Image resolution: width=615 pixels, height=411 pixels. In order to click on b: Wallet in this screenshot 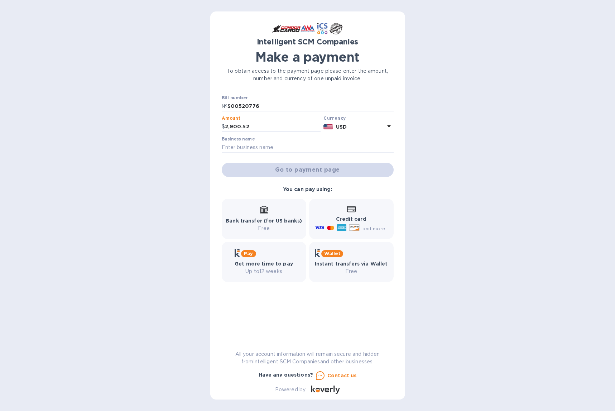, I will do `click(332, 253)`.